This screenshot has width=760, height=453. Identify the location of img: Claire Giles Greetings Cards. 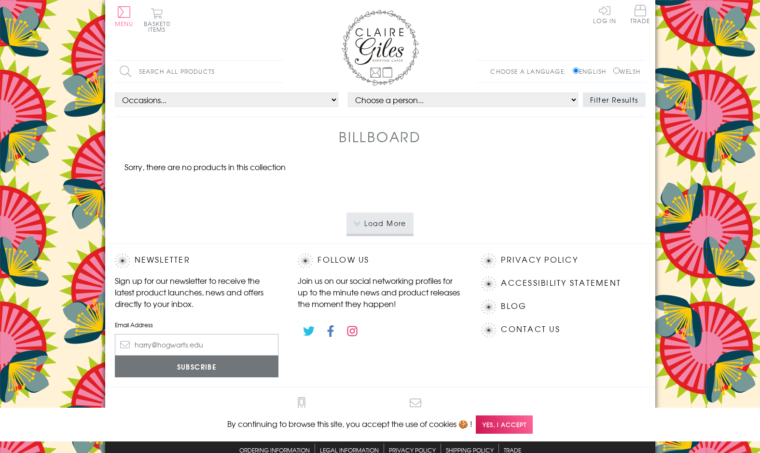
(380, 48).